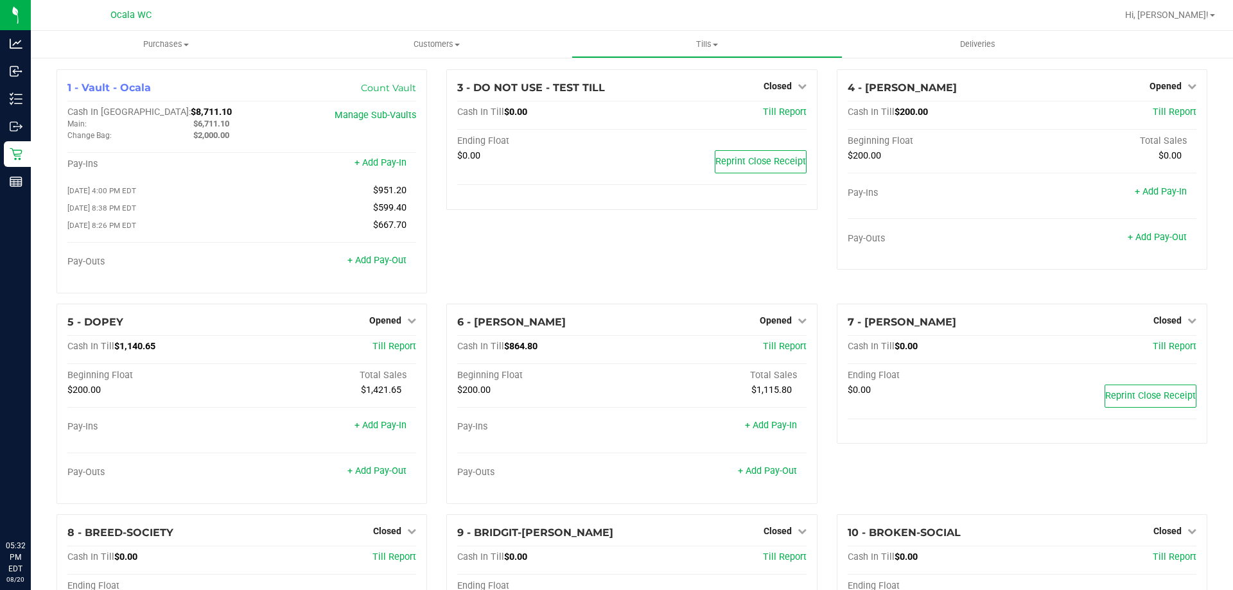 The height and width of the screenshot is (590, 1233). Describe the element at coordinates (706, 44) in the screenshot. I see `span: Tills` at that location.